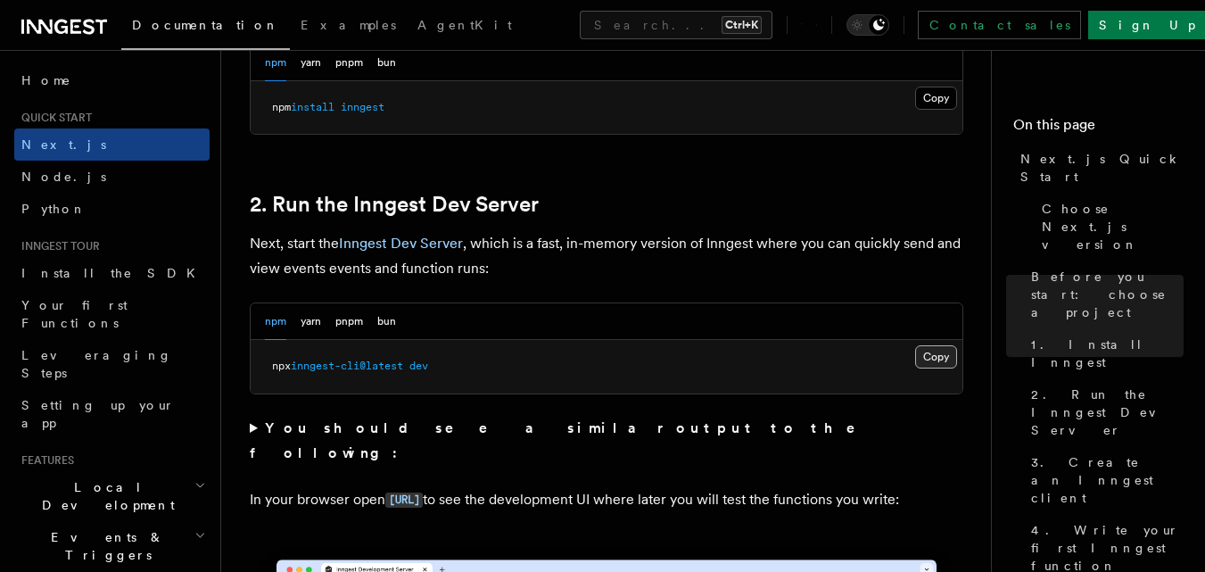 The image size is (1205, 572). Describe the element at coordinates (96, 364) in the screenshot. I see `span: Leveraging Steps` at that location.